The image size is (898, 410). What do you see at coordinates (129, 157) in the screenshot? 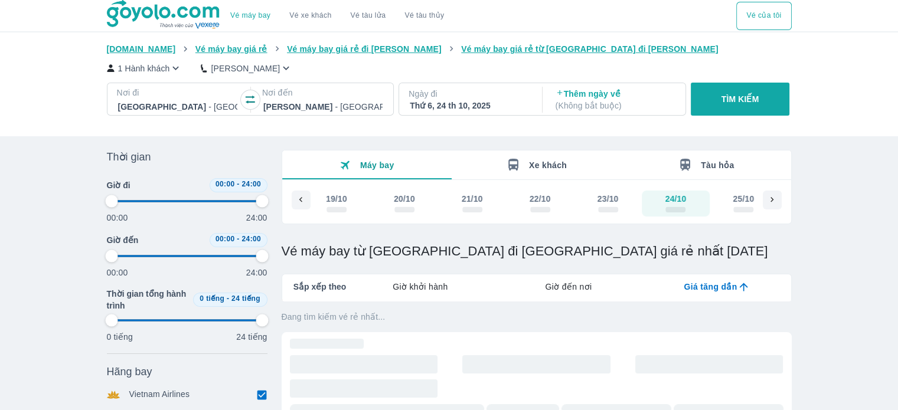
I see `span: Thời gian` at bounding box center [129, 157].